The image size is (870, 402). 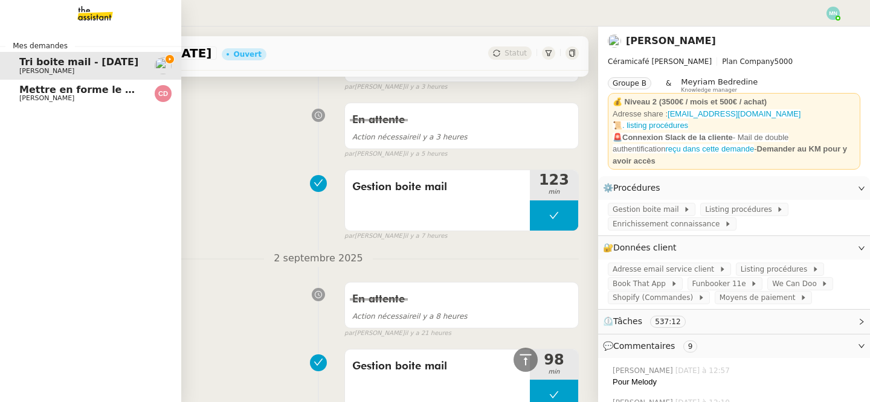 What do you see at coordinates (644, 346) in the screenshot?
I see `span: Commentaires` at bounding box center [644, 346].